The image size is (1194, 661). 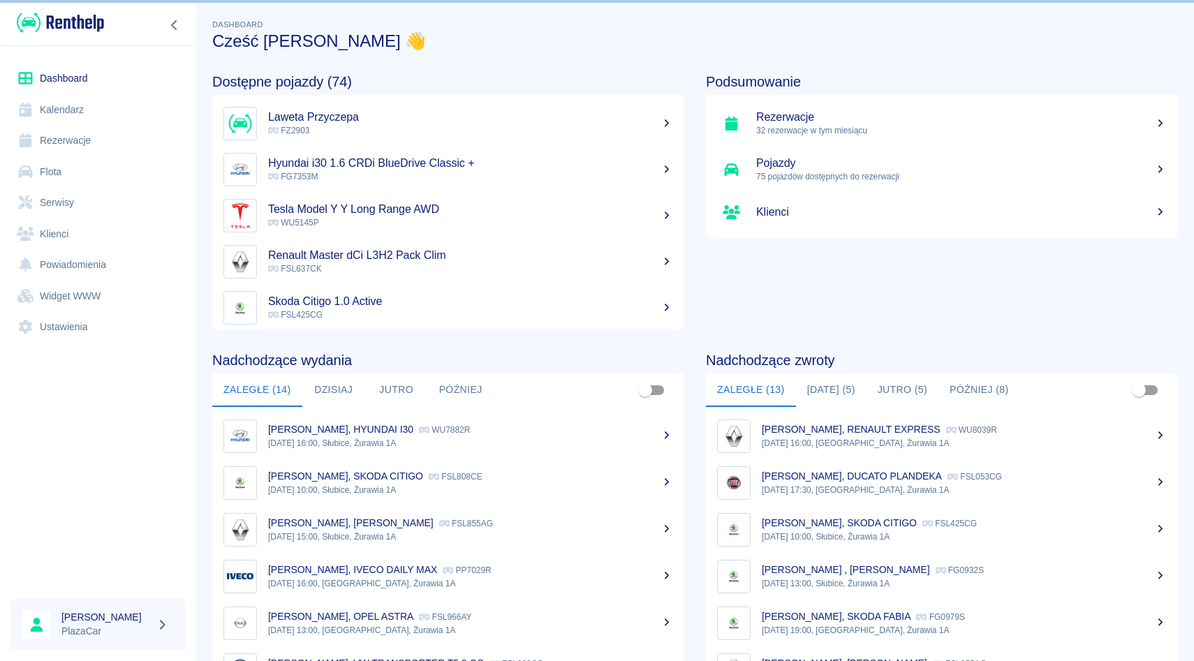 I want to click on p: FG0979S, so click(x=940, y=617).